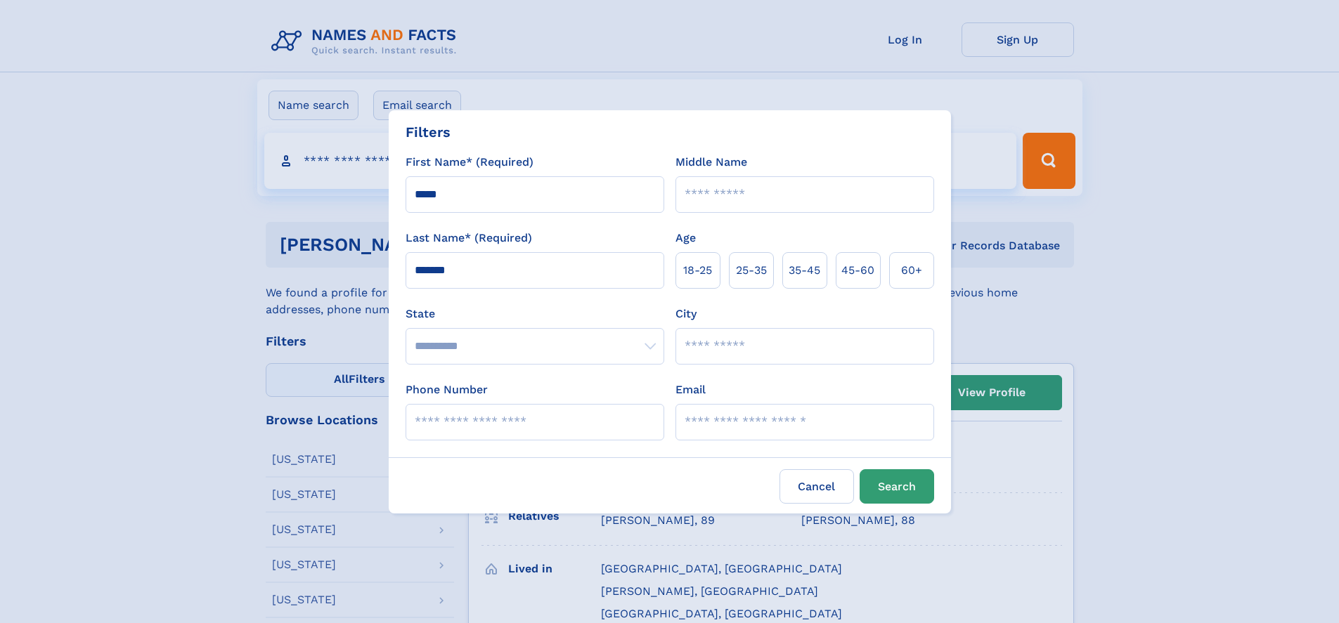 This screenshot has width=1339, height=623. Describe the element at coordinates (711, 162) in the screenshot. I see `label: Middle Name` at that location.